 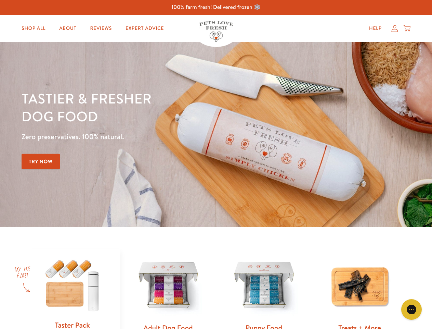 What do you see at coordinates (41, 161) in the screenshot?
I see `a: Try Now` at bounding box center [41, 161].